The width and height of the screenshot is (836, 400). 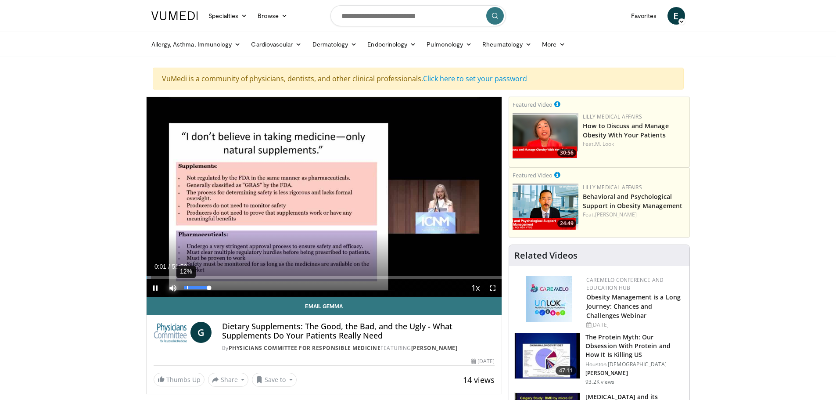 I want to click on img: VuMedi Logo, so click(x=175, y=16).